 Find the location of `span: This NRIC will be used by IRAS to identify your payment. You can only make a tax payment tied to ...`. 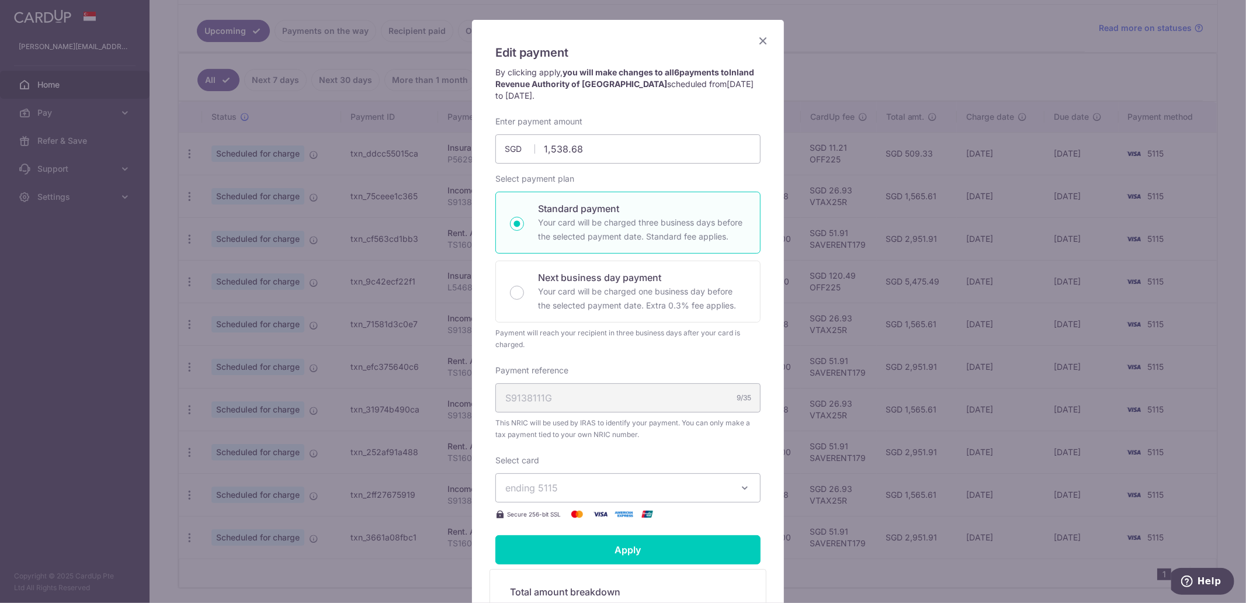

span: This NRIC will be used by IRAS to identify your payment. You can only make a tax payment tied to ... is located at coordinates (628, 429).